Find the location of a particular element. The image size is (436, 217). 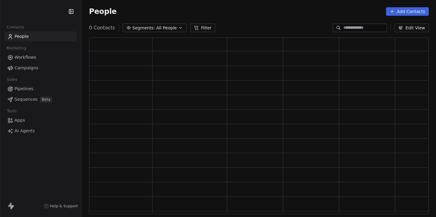

span: Apps is located at coordinates (20, 120).